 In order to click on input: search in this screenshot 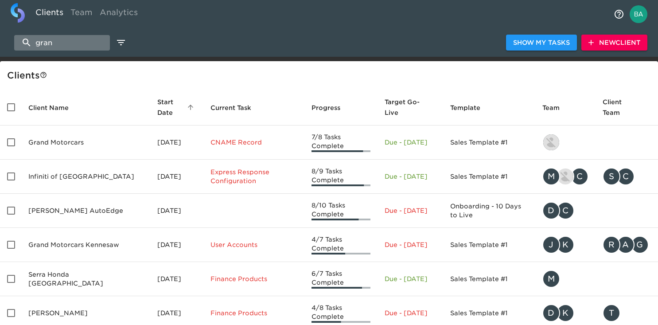, I will do `click(62, 43)`.